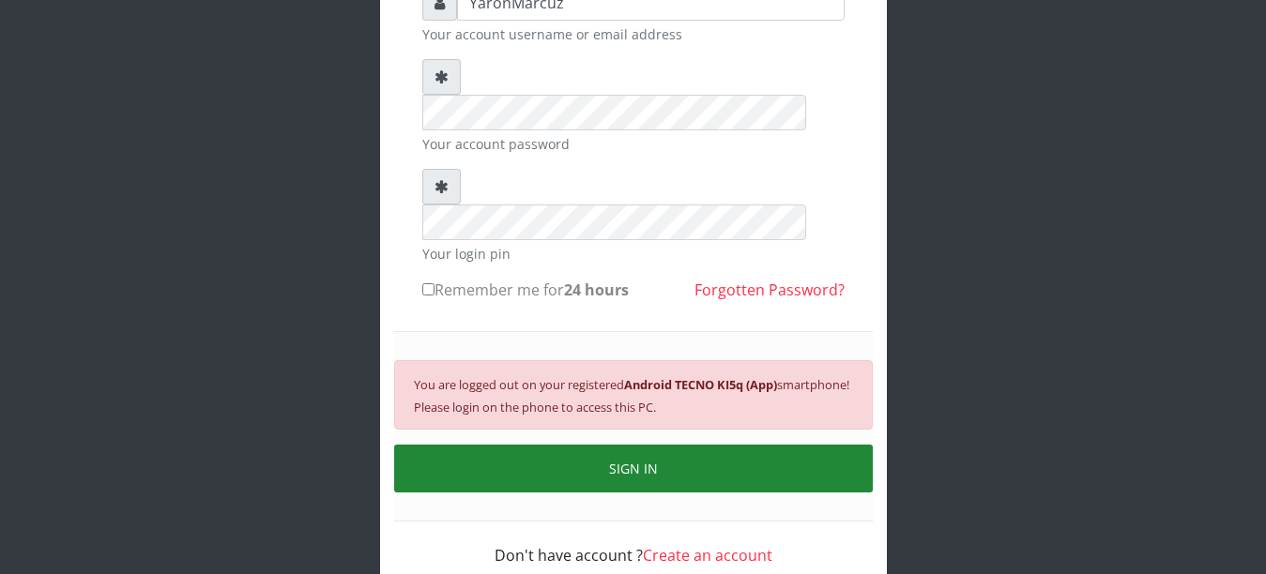 The image size is (1266, 574). I want to click on small: Your account password, so click(633, 144).